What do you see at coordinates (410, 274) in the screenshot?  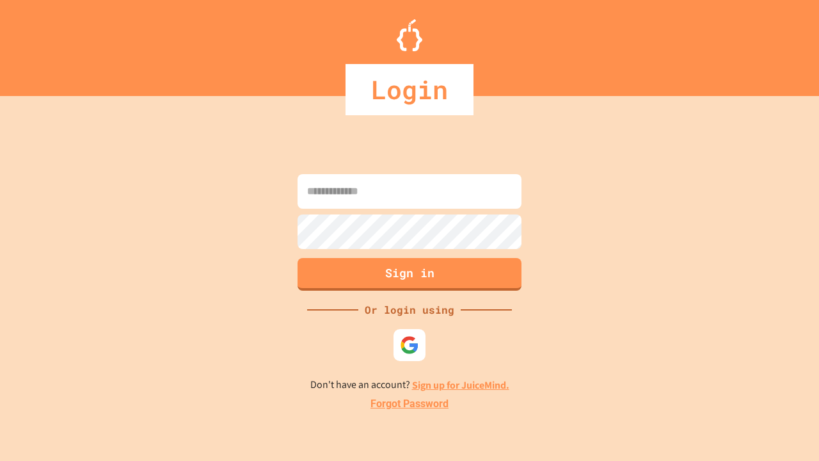 I see `button: Sign in` at bounding box center [410, 274].